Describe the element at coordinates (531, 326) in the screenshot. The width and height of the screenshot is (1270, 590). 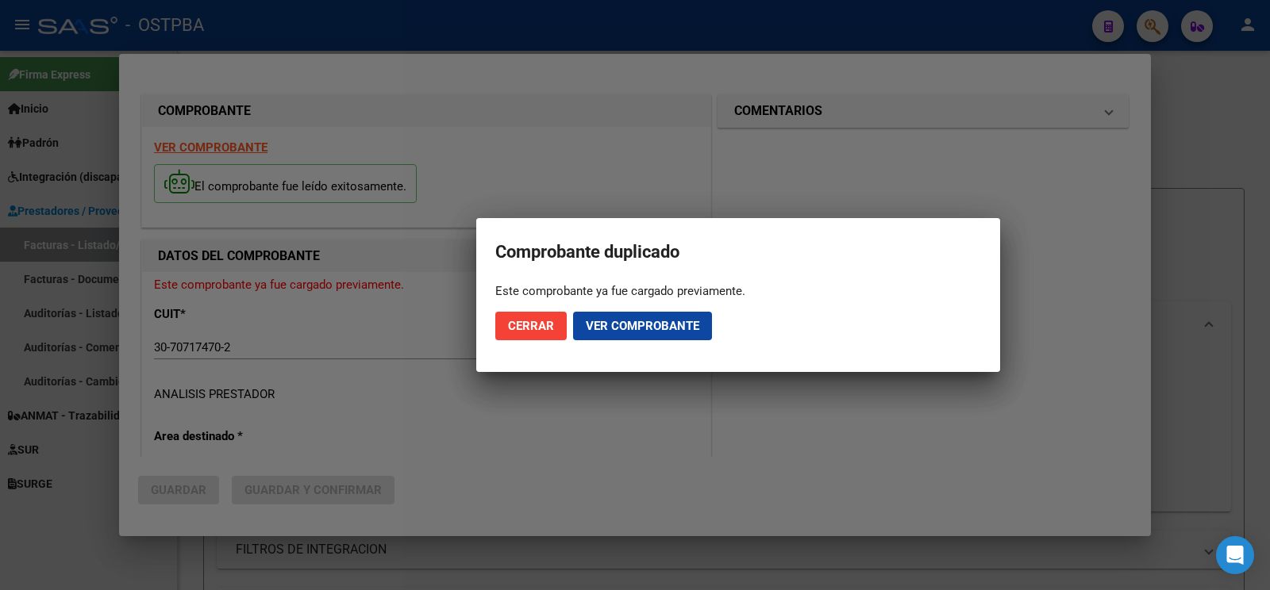
I see `span: Cerrar` at that location.